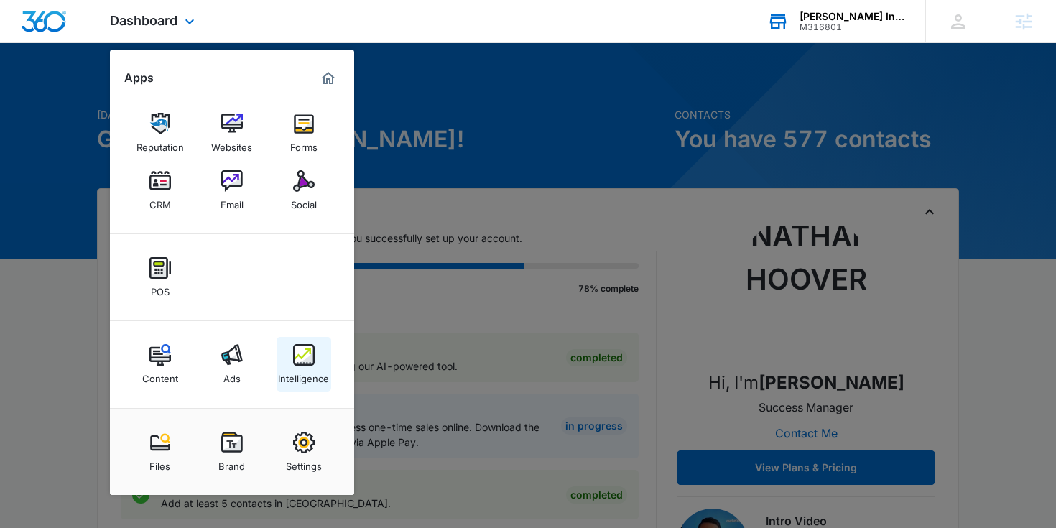 This screenshot has height=528, width=1056. What do you see at coordinates (304, 201) in the screenshot?
I see `div: Social` at bounding box center [304, 201].